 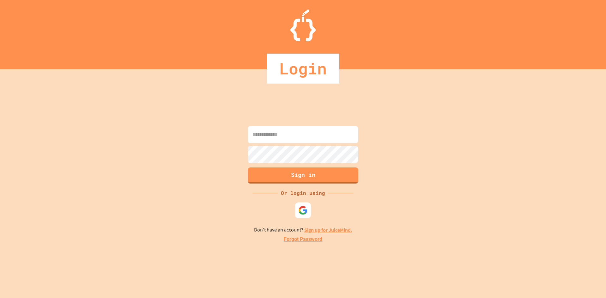 I want to click on div: Login, so click(x=303, y=68).